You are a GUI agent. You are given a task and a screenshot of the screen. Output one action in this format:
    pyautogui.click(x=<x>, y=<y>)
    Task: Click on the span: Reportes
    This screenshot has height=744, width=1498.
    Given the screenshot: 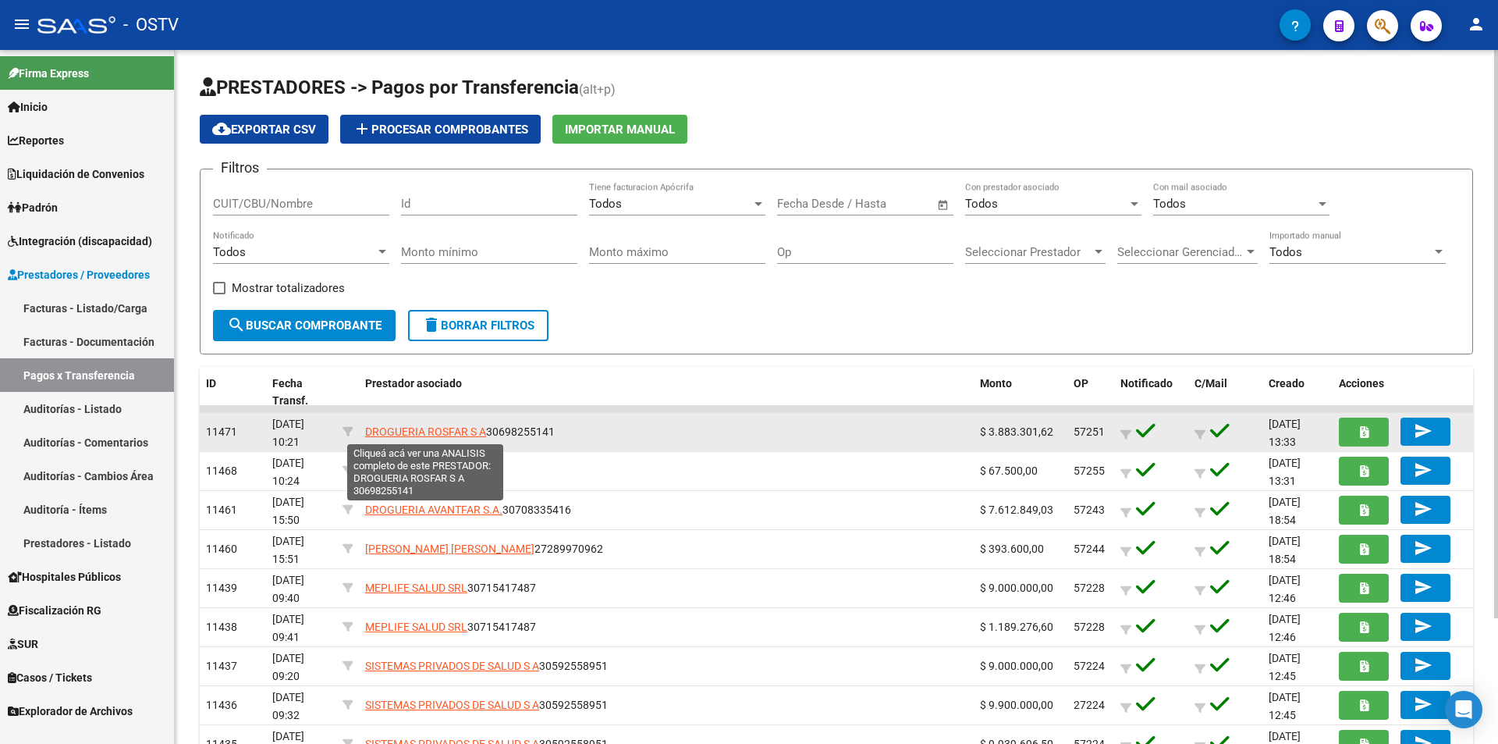 What is the action you would take?
    pyautogui.click(x=36, y=140)
    